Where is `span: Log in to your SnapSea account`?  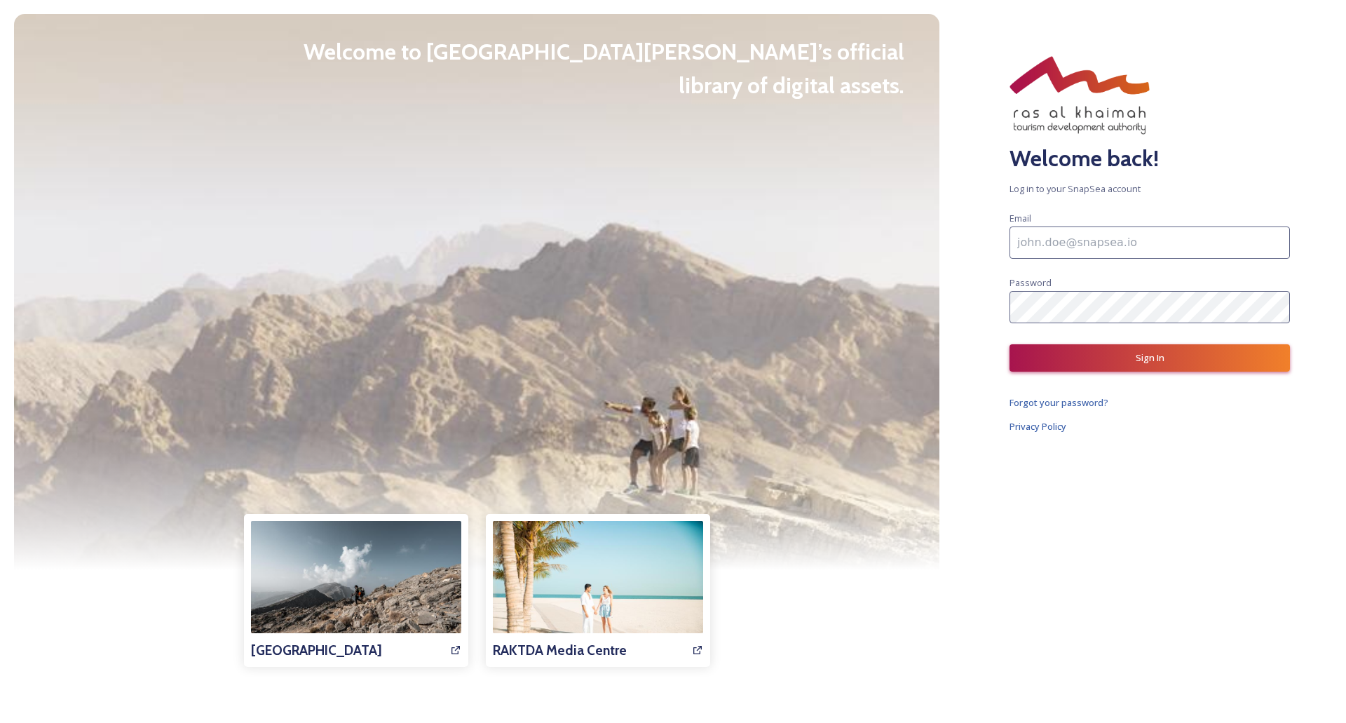
span: Log in to your SnapSea account is located at coordinates (1150, 189).